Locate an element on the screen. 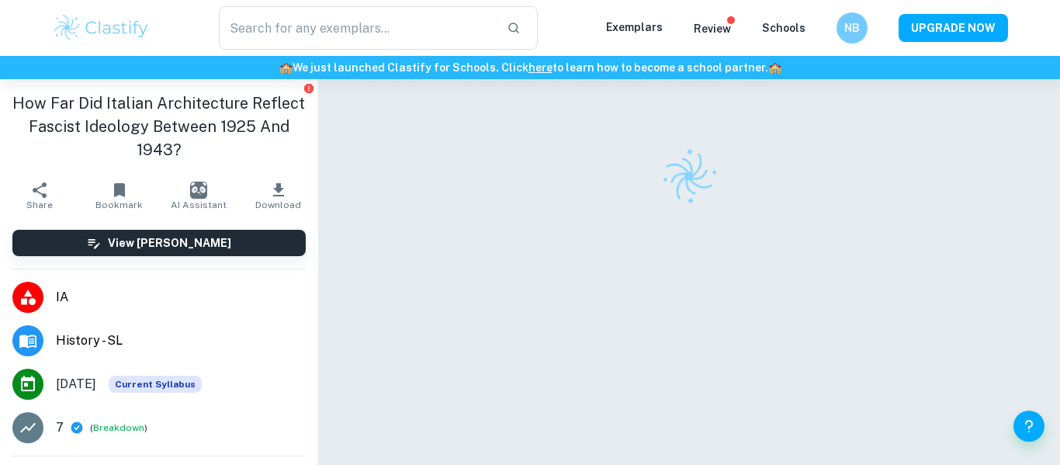 The width and height of the screenshot is (1060, 465). button: Breakdown is located at coordinates (119, 427).